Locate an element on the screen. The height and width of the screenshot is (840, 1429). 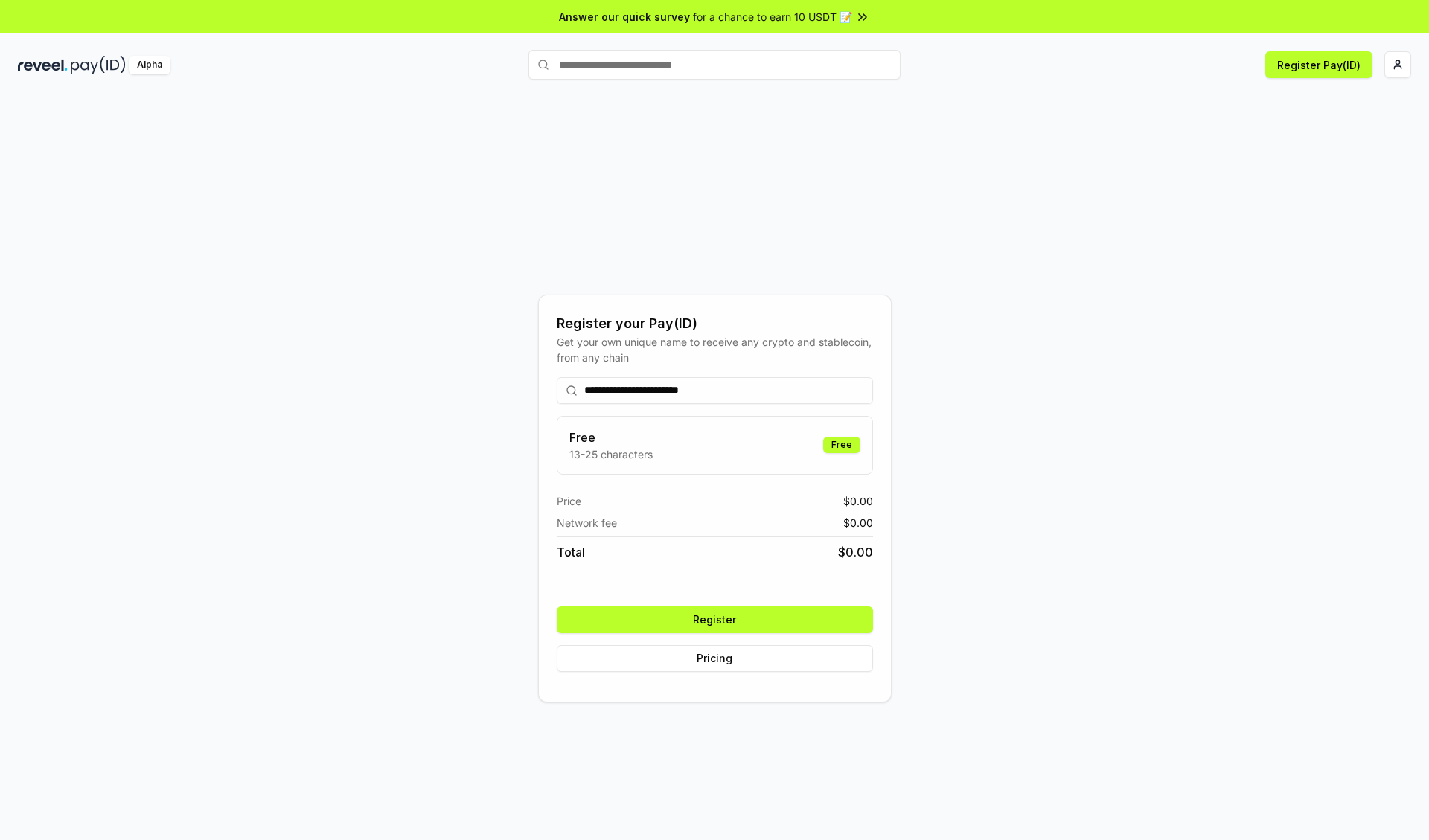
h3: Free is located at coordinates (611, 437).